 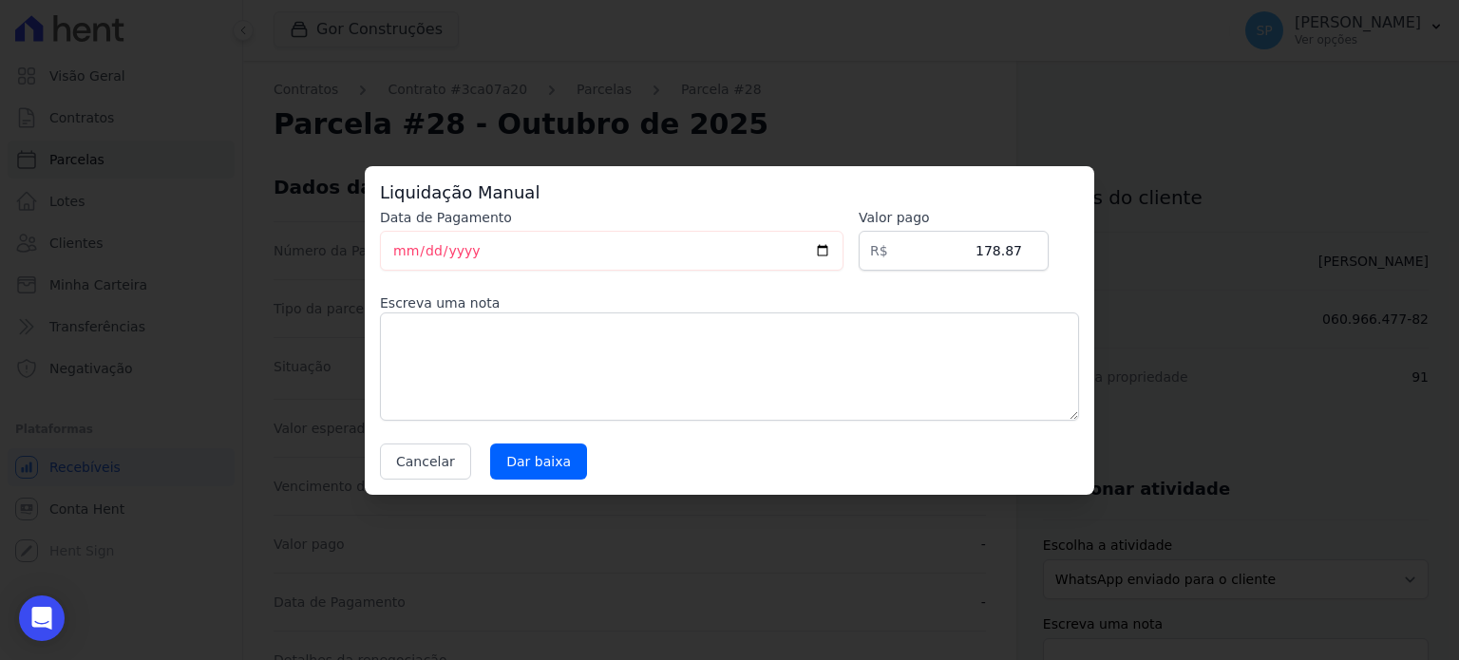 I want to click on input: Dar baixa, so click(x=539, y=462).